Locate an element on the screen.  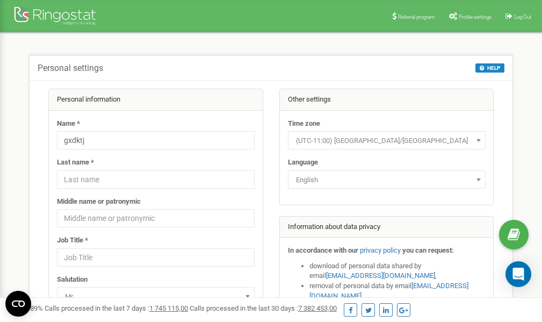
label: Middle name or patronymic is located at coordinates (99, 201).